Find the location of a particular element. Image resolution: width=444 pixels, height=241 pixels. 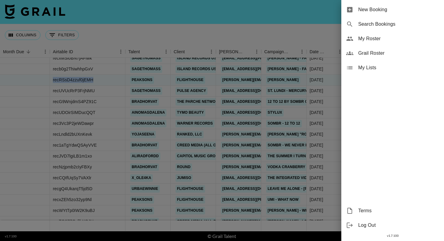

div: New Booking is located at coordinates (393, 10).